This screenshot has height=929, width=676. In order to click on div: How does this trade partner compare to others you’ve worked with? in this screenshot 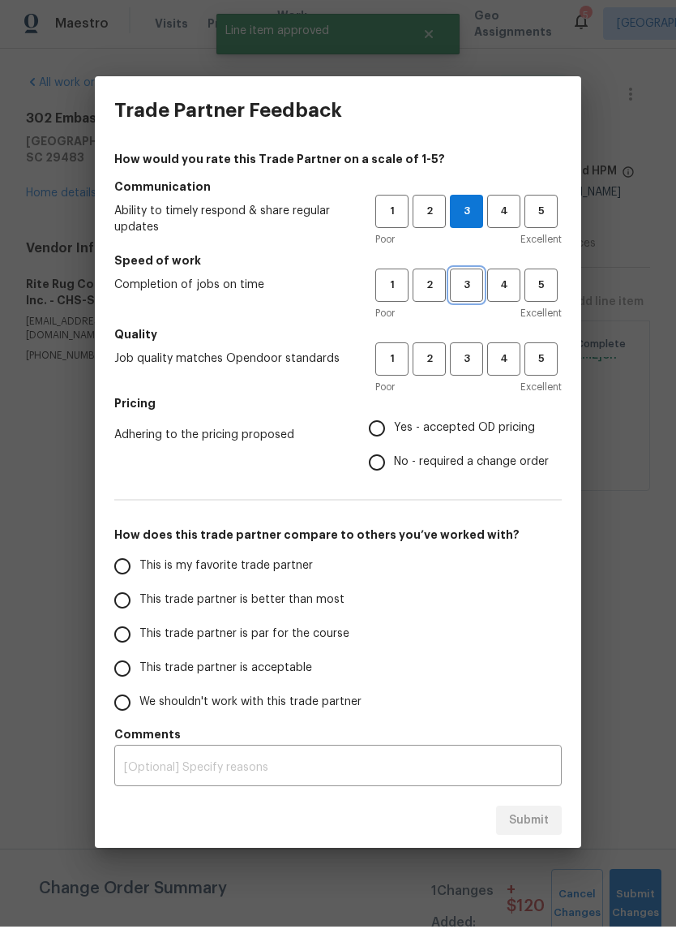, I will do `click(338, 637)`.